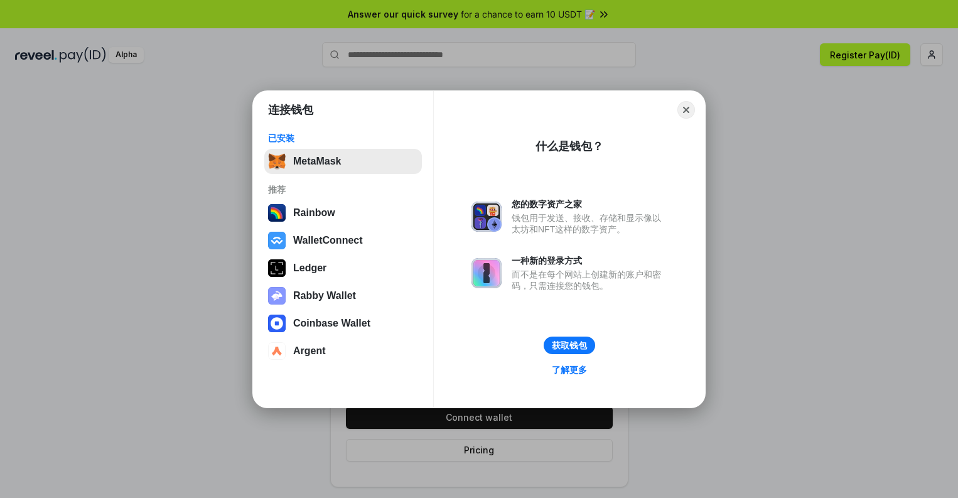 This screenshot has height=498, width=958. Describe the element at coordinates (569, 370) in the screenshot. I see `a: 了解更多` at that location.